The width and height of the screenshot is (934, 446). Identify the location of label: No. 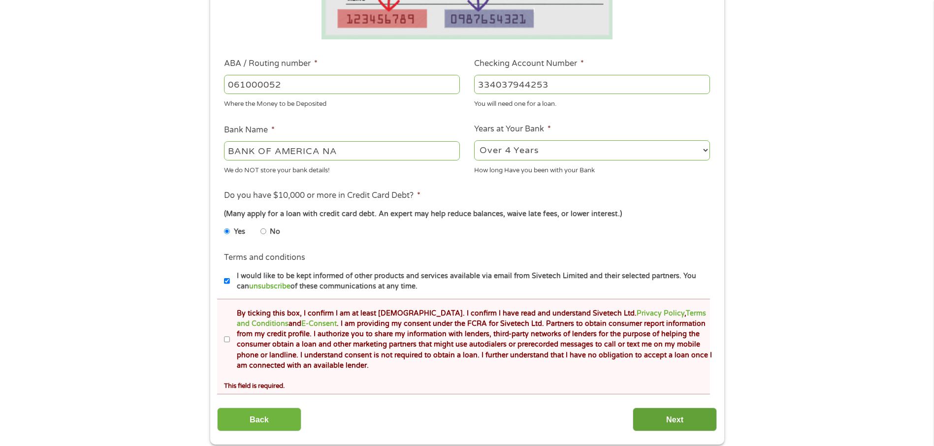
(275, 232).